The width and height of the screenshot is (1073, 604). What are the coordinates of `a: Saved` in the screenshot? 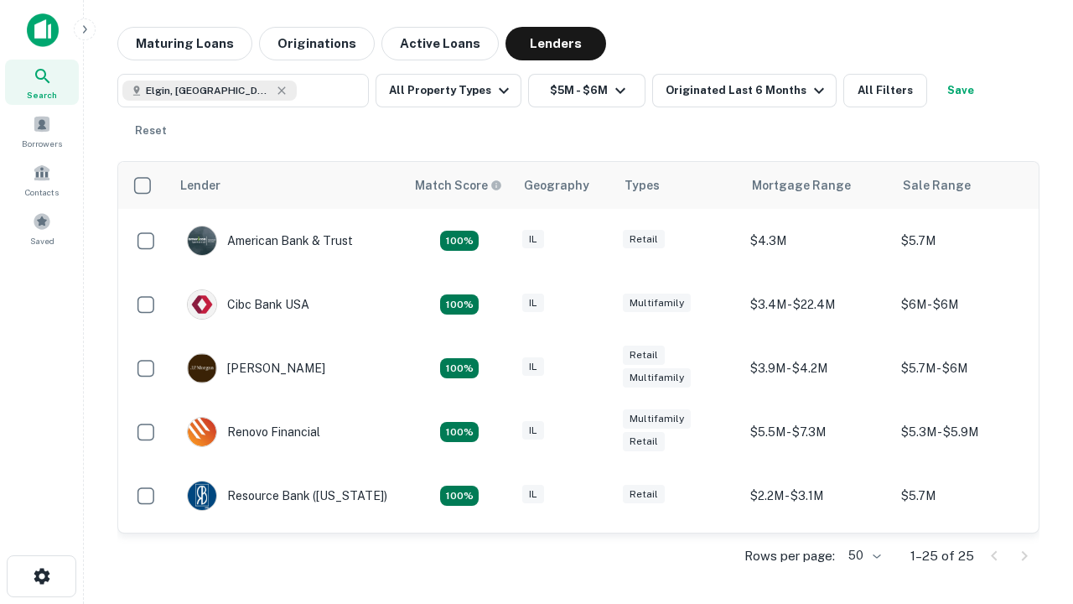 It's located at (42, 228).